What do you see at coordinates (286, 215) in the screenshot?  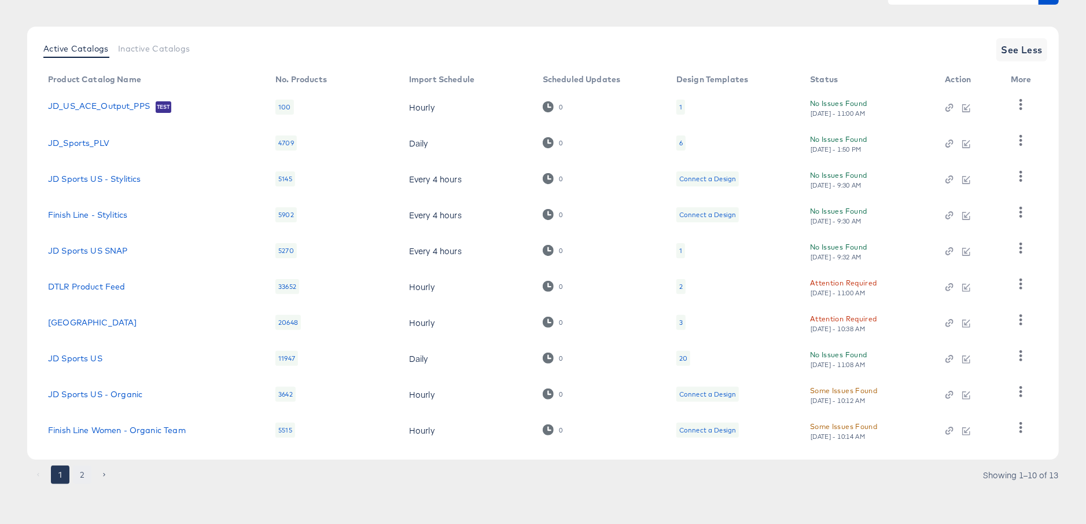 I see `div: 5902` at bounding box center [286, 215].